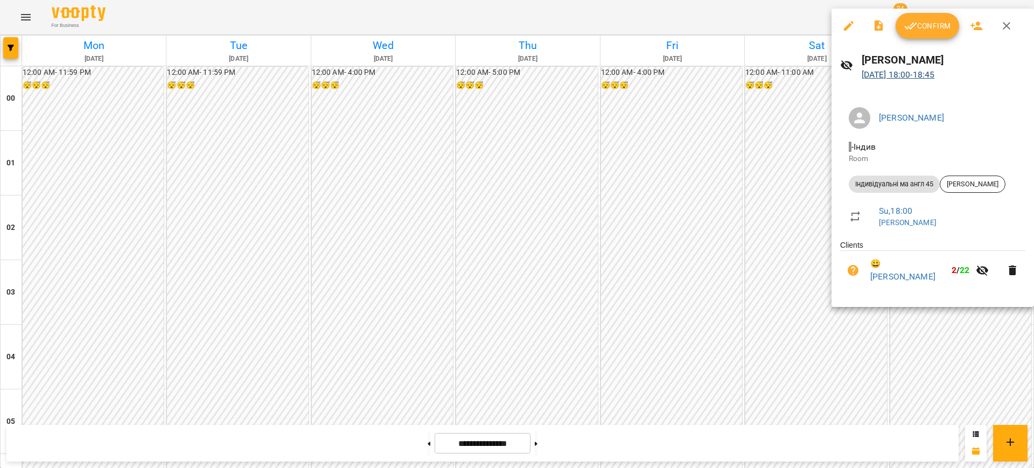  I want to click on span: 2, so click(954, 270).